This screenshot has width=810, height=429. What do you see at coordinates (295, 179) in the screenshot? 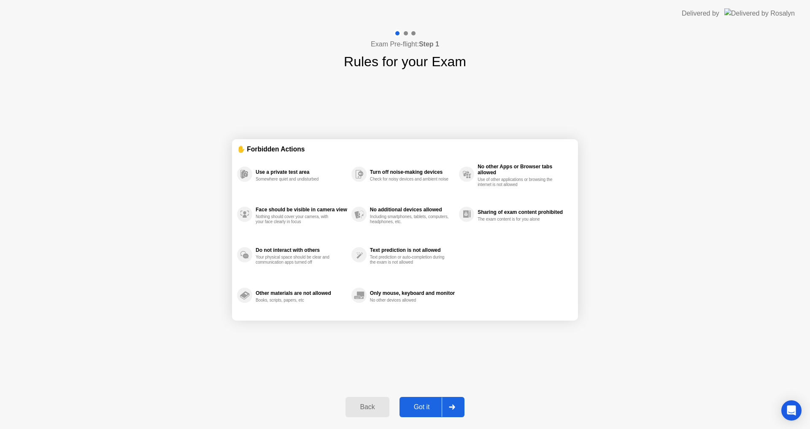
I see `div: Somewhere quiet and undisturbed` at bounding box center [295, 179].